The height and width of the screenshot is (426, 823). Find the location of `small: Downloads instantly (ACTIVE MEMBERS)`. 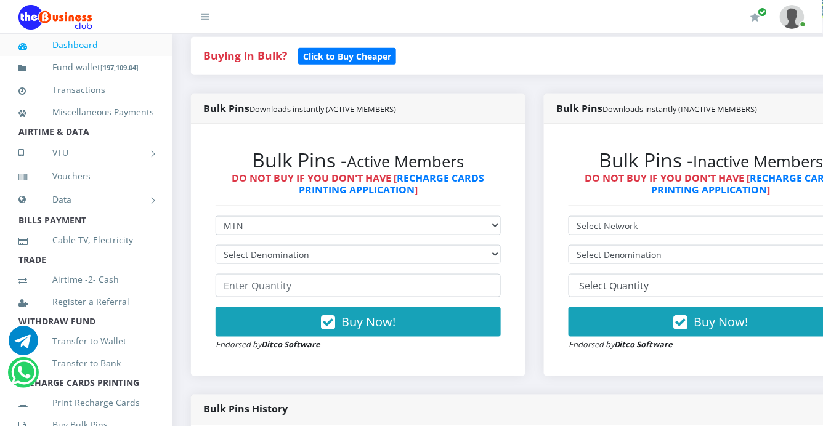

small: Downloads instantly (ACTIVE MEMBERS) is located at coordinates (323, 109).